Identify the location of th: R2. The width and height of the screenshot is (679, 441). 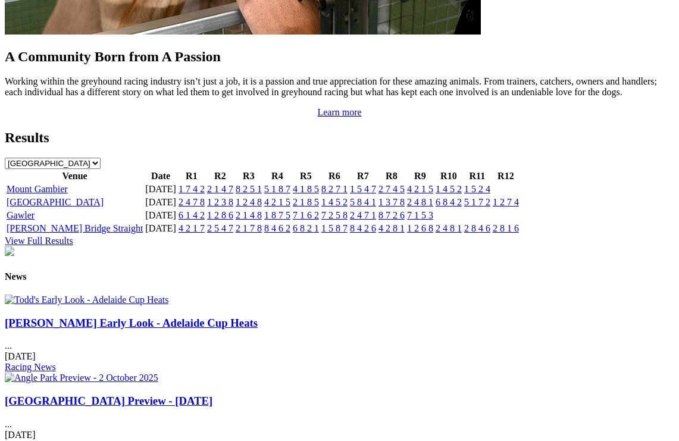
(220, 176).